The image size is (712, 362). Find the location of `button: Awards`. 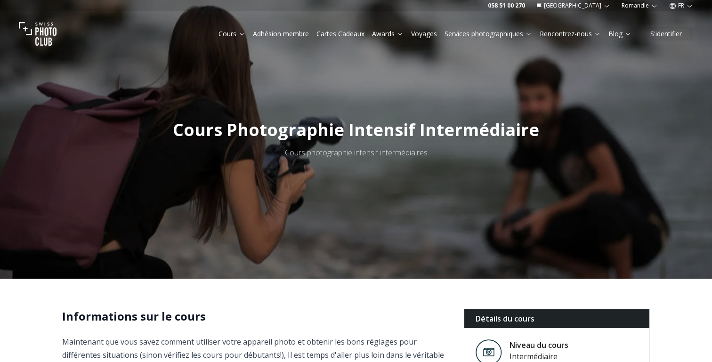

button: Awards is located at coordinates (388, 34).